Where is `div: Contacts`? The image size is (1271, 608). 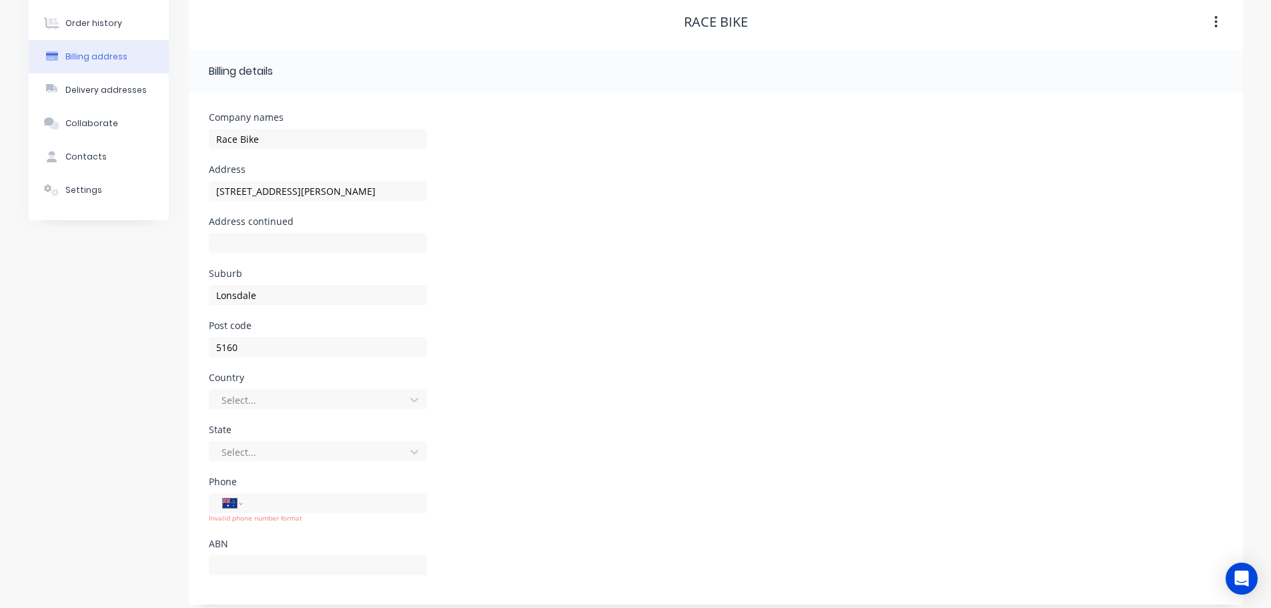 div: Contacts is located at coordinates (86, 157).